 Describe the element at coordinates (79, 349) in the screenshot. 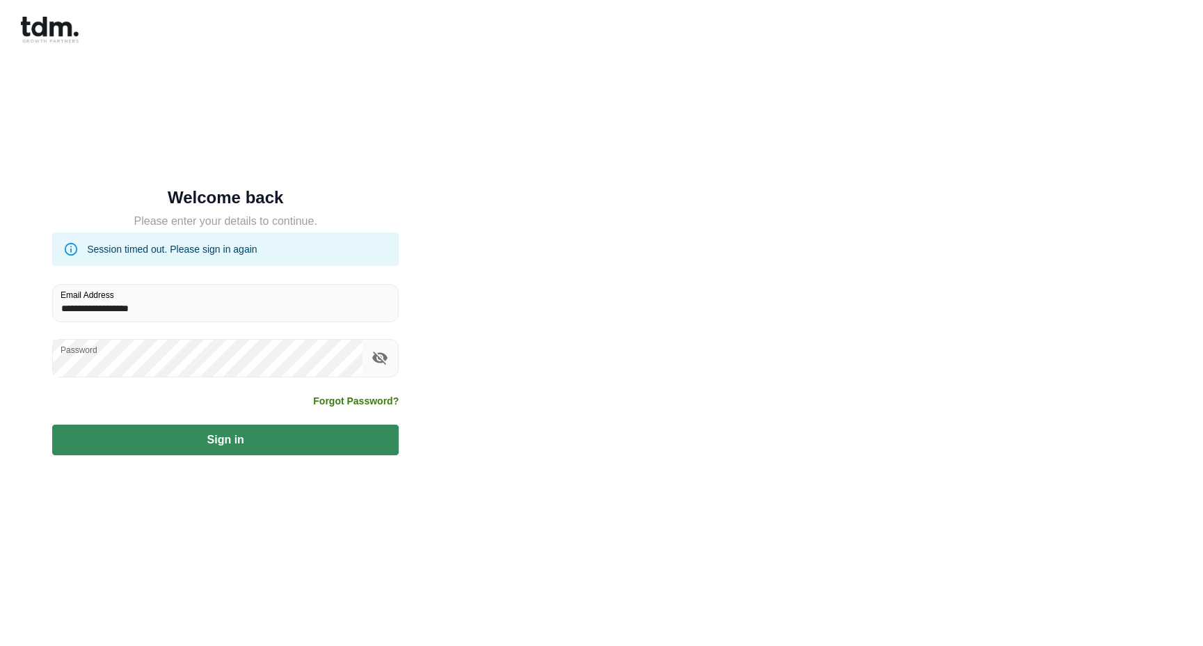

I see `label: Password` at that location.